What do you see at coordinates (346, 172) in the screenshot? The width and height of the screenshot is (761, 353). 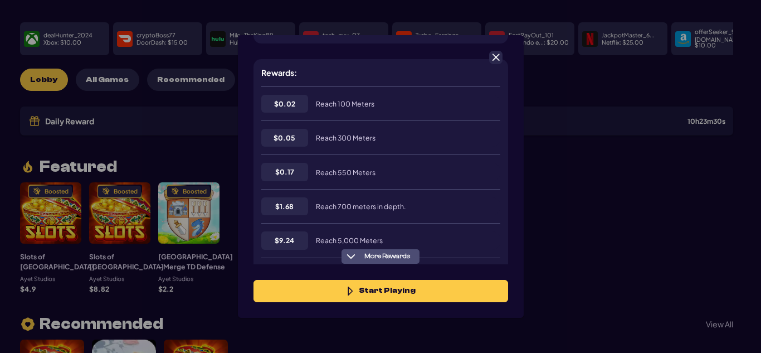 I see `span: Reach 550 Meters` at bounding box center [346, 172].